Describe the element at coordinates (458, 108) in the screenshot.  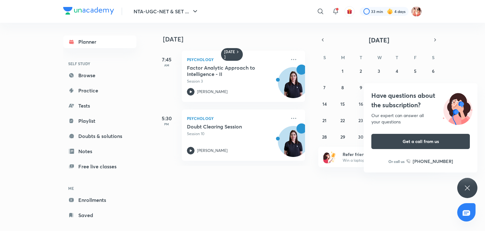
I see `img: ttu_illustration_new.svg` at that location.